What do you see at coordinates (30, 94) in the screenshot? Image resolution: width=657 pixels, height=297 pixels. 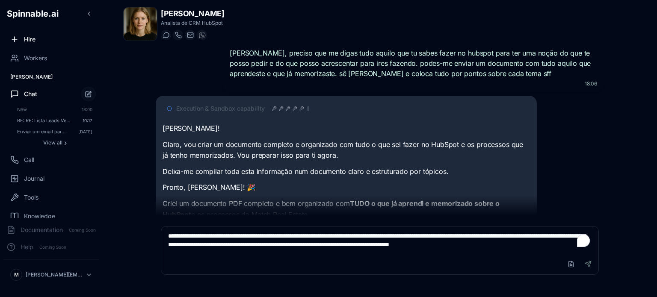 I see `span: Chat` at bounding box center [30, 94].